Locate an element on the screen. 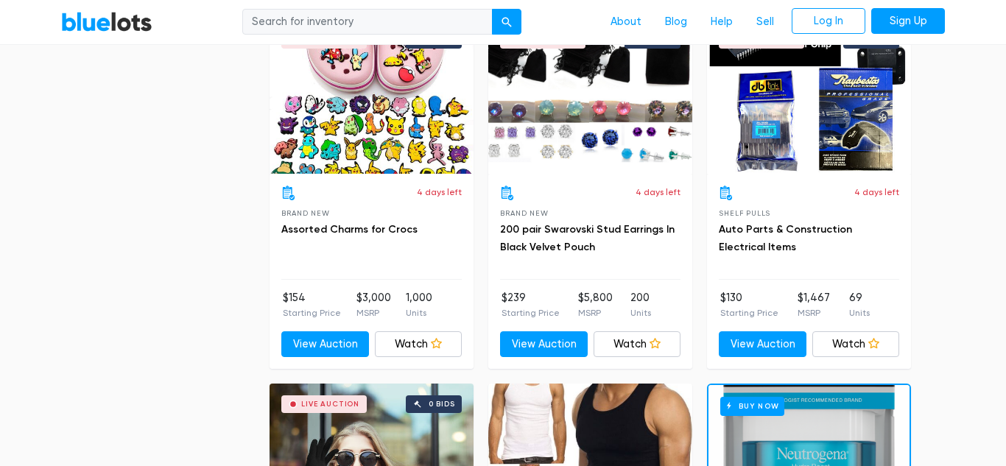  a: Help is located at coordinates (722, 22).